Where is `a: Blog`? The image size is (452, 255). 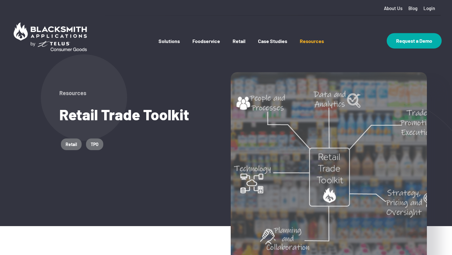
a: Blog is located at coordinates (413, 8).